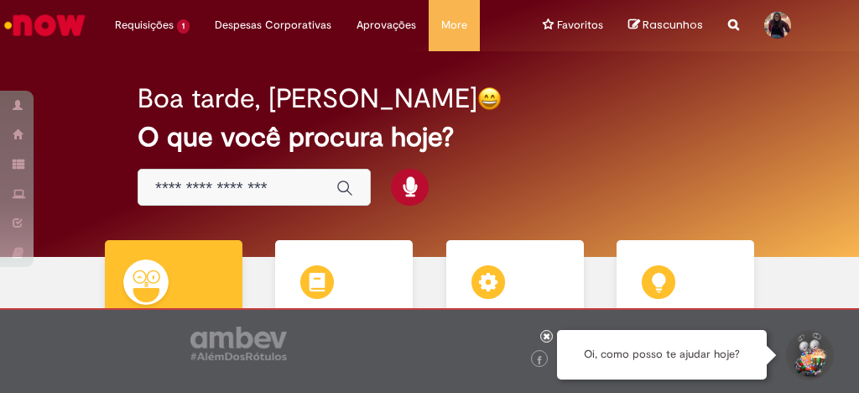 The height and width of the screenshot is (393, 859). I want to click on span: 1, so click(183, 26).